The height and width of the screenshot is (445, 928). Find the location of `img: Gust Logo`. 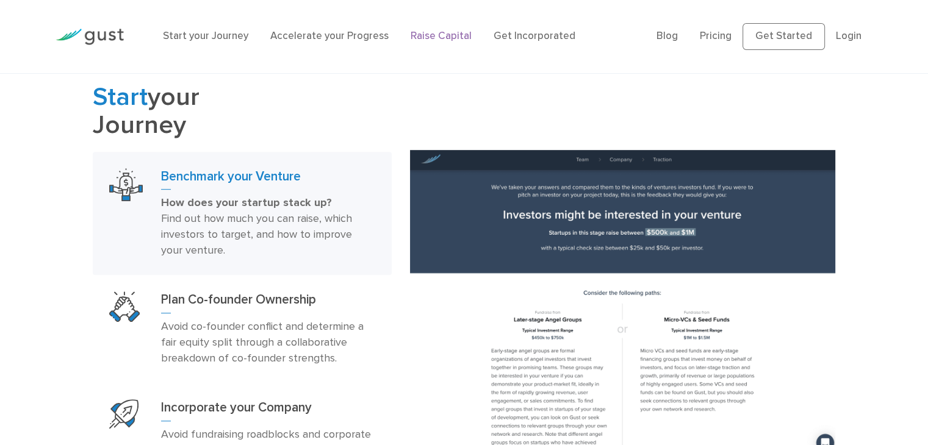

img: Gust Logo is located at coordinates (90, 37).